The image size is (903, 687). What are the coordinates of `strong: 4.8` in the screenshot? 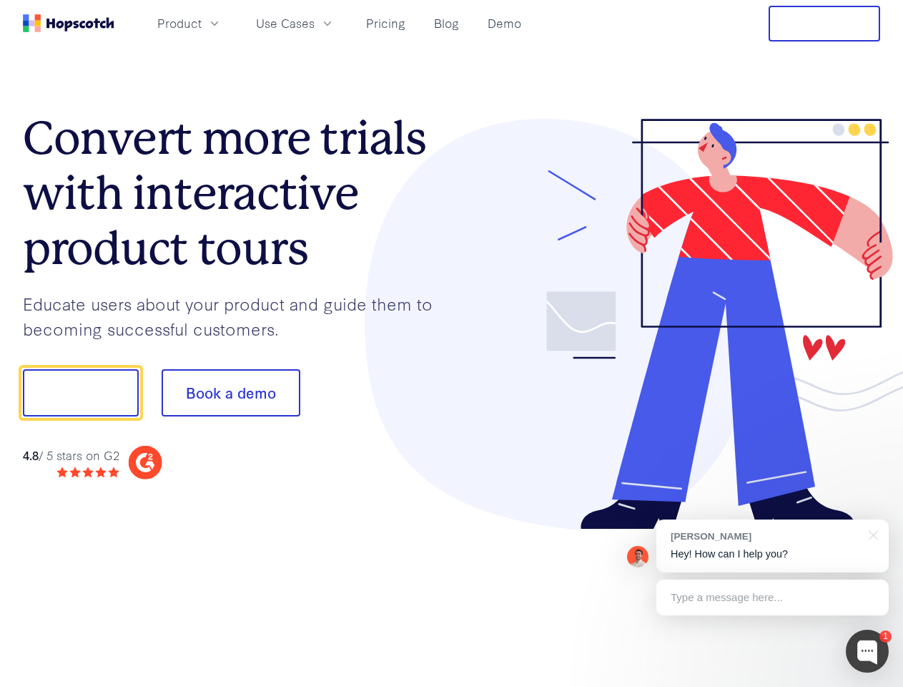 It's located at (31, 454).